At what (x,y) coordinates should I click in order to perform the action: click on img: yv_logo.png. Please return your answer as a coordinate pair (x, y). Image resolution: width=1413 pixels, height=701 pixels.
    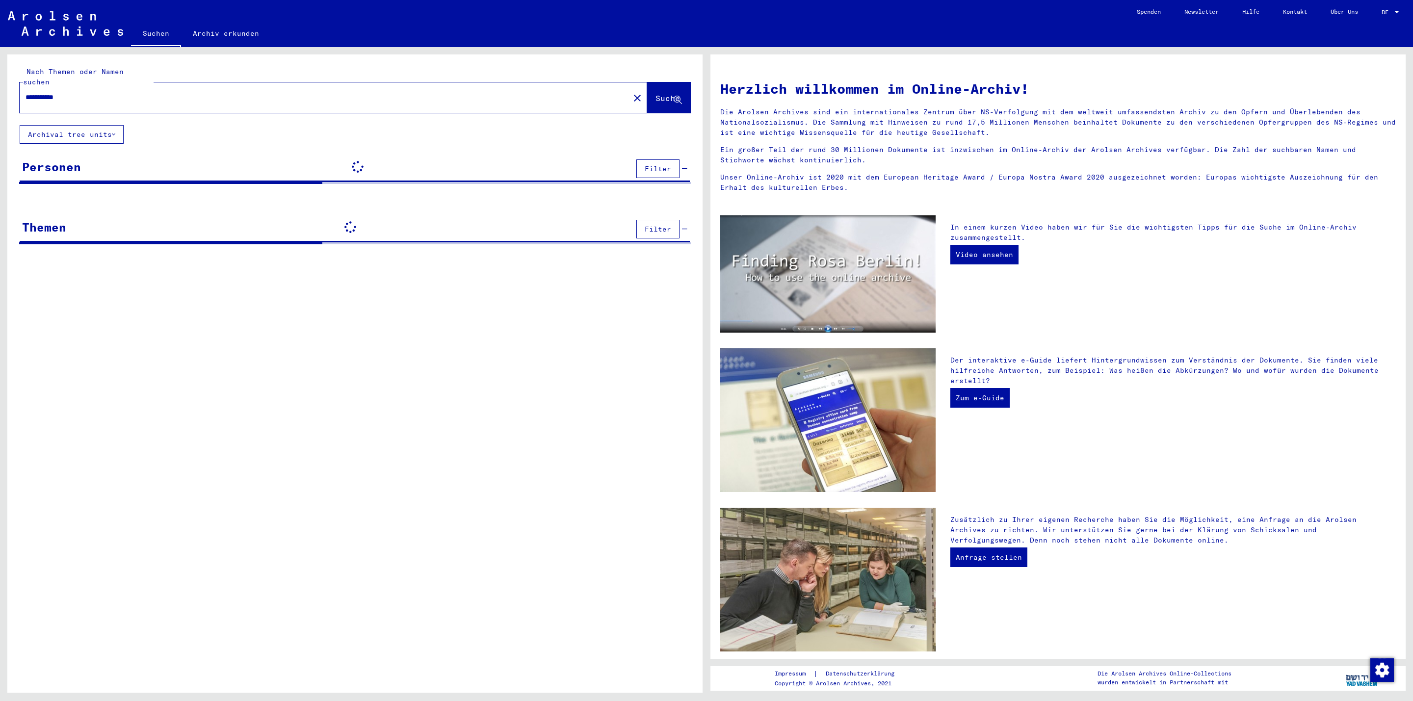
    Looking at the image, I should click on (1362, 678).